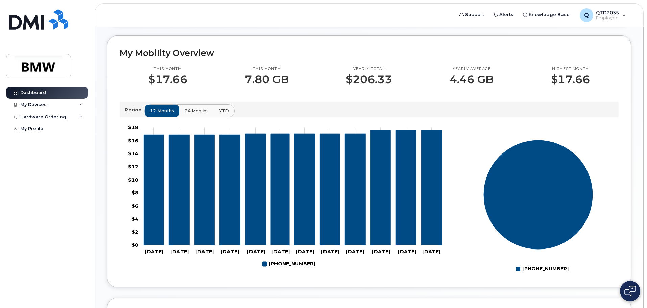 The height and width of the screenshot is (308, 647). What do you see at coordinates (474, 15) in the screenshot?
I see `span: Support` at bounding box center [474, 15].